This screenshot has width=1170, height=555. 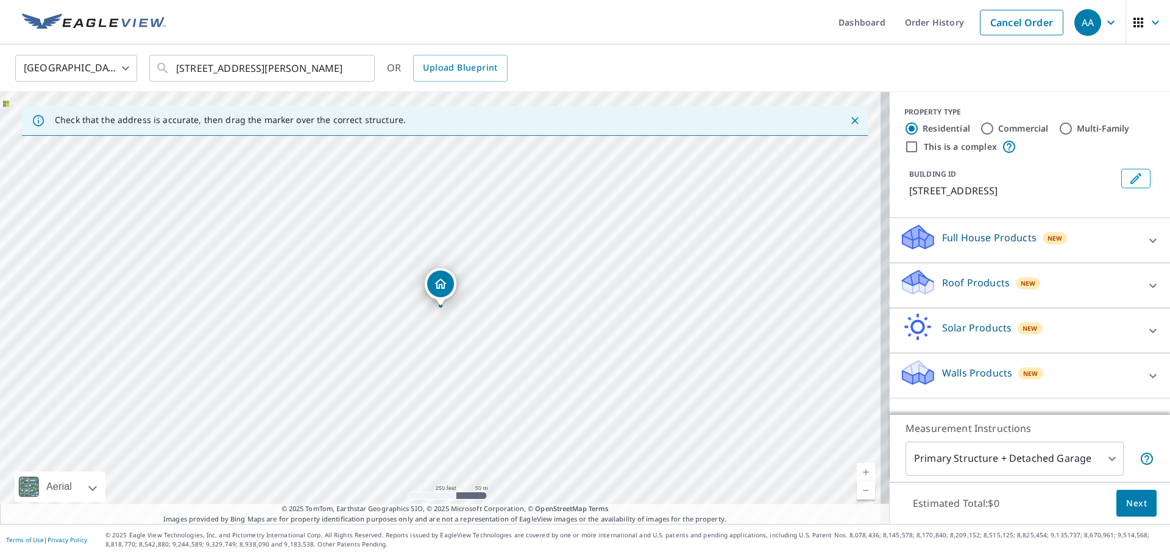 What do you see at coordinates (599, 508) in the screenshot?
I see `a: Terms` at bounding box center [599, 508].